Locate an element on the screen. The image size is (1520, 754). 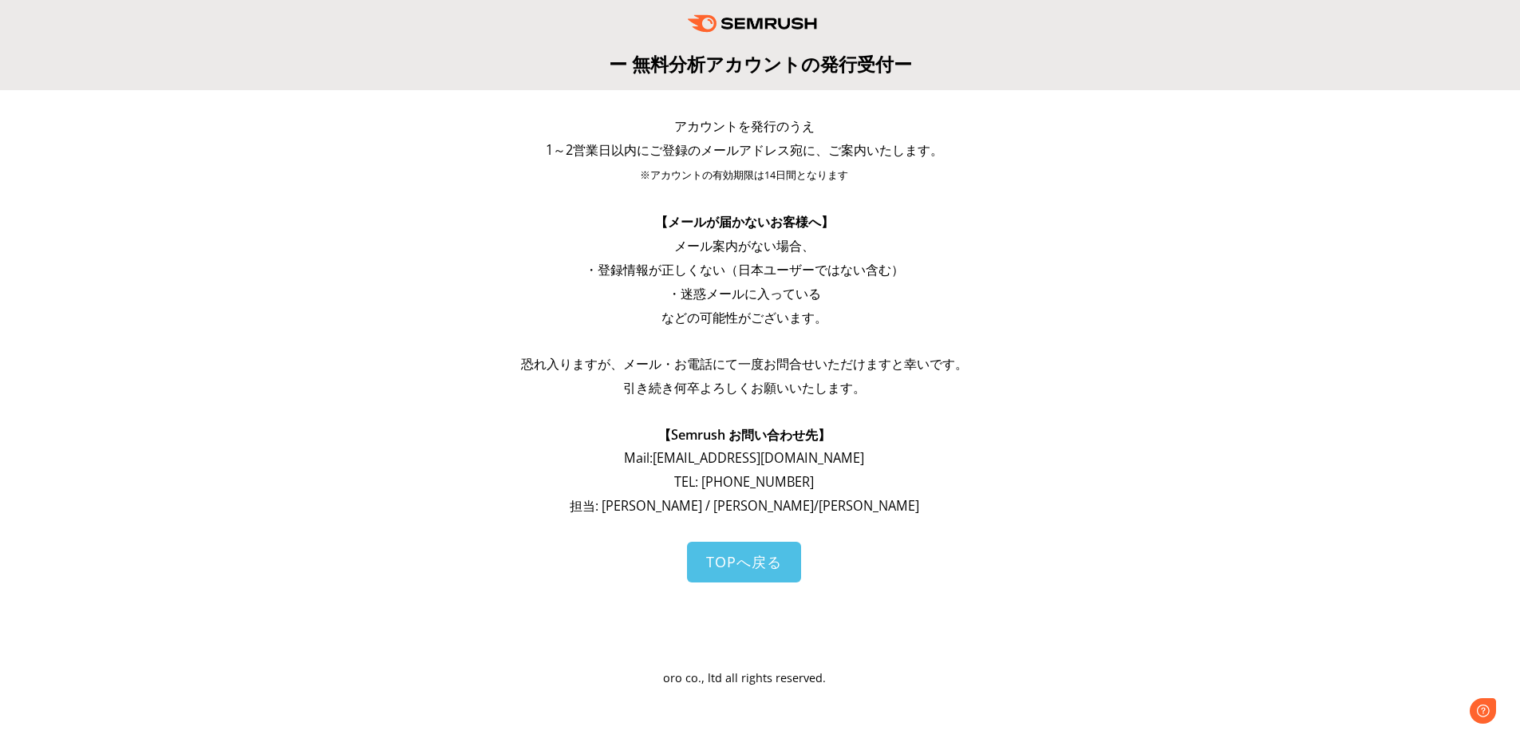
span: ・登録情報が正しくない（日本ユーザーではない含む） is located at coordinates (744, 270).